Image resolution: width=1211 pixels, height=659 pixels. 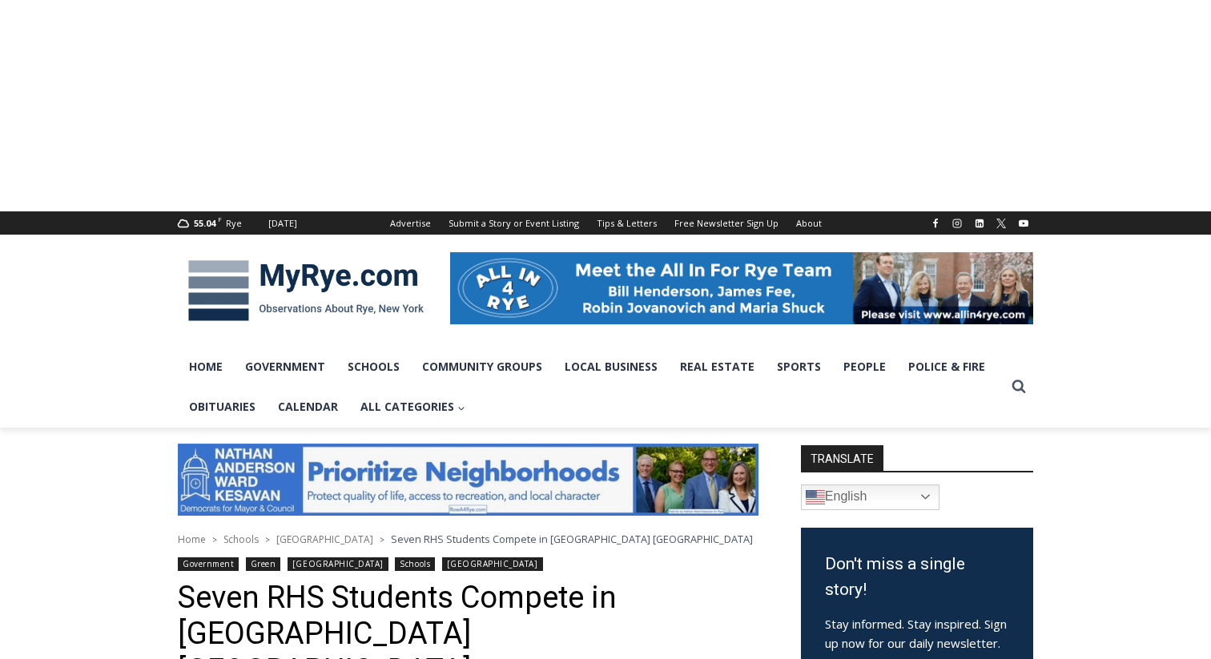 I want to click on a: YouTube, so click(x=1024, y=223).